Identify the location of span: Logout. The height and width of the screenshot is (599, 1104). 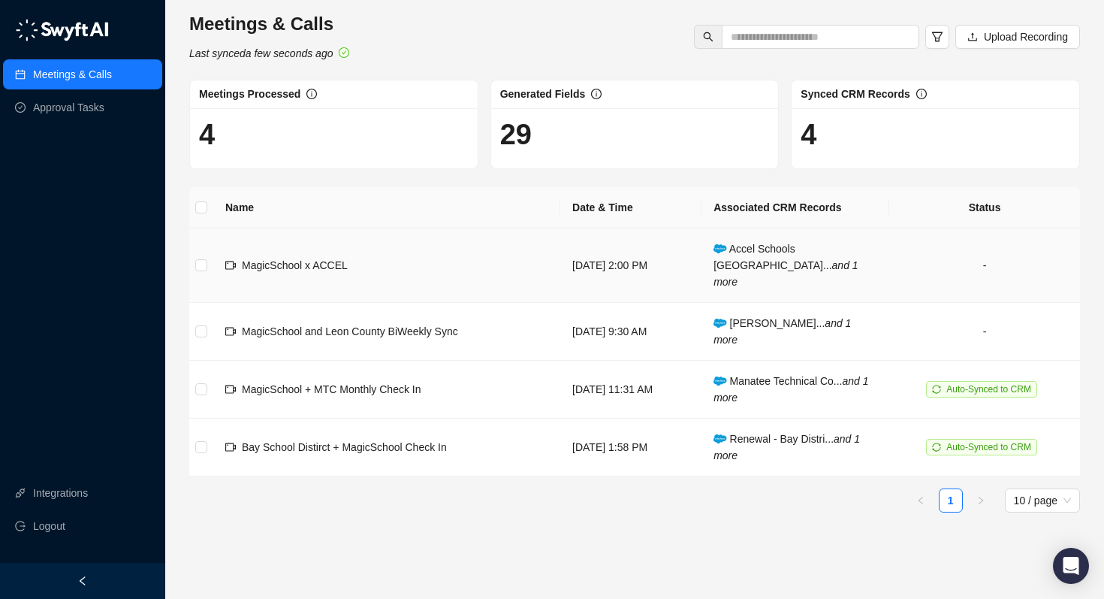
(49, 526).